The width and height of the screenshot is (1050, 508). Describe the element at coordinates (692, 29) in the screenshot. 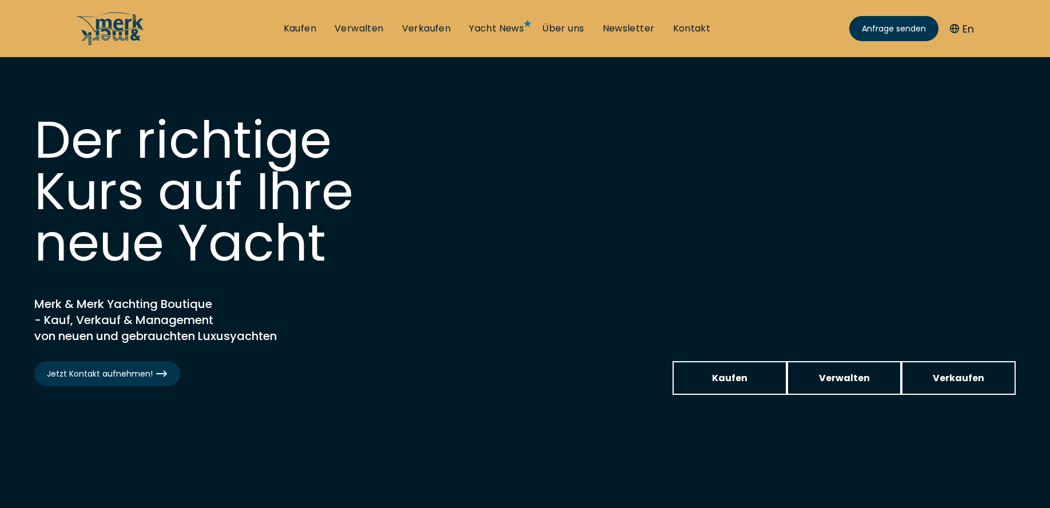

I see `a: Kontakt` at that location.